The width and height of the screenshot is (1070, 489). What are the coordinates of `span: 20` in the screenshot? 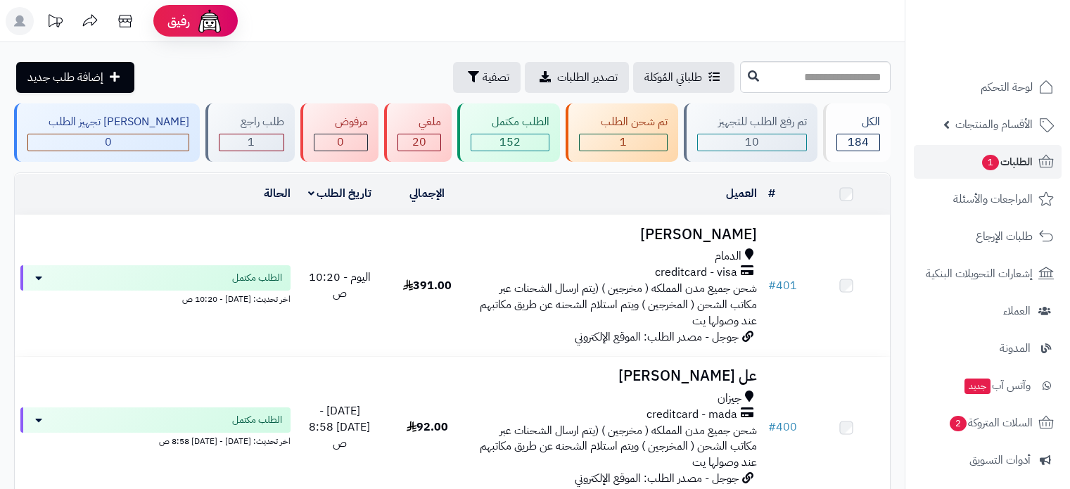 It's located at (419, 142).